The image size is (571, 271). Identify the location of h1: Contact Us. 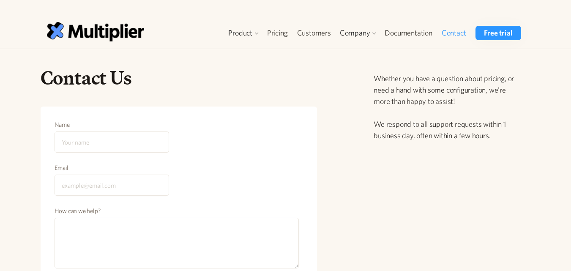
(179, 78).